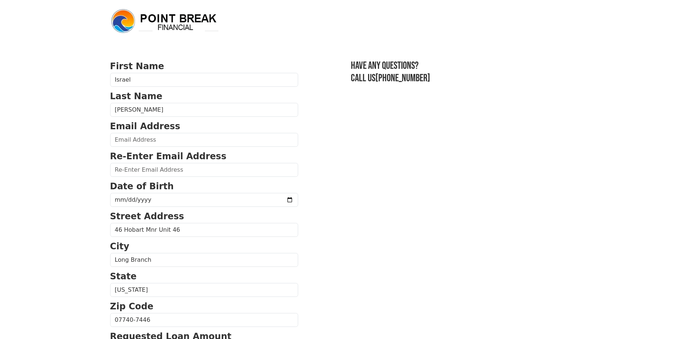  I want to click on input: Last Name, so click(204, 110).